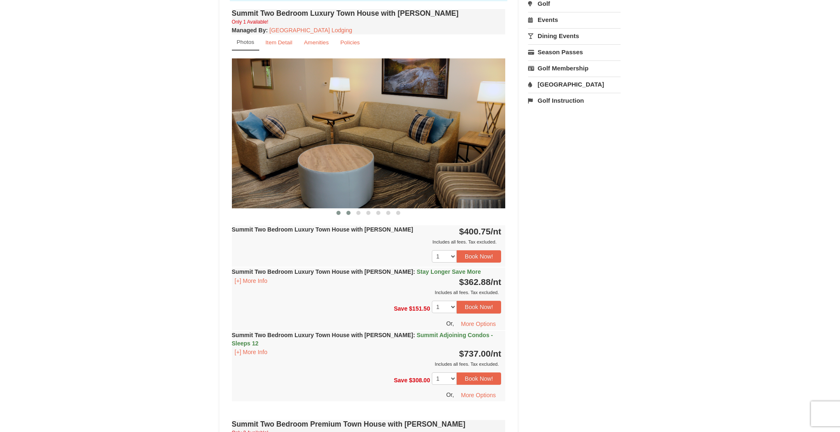 The image size is (840, 432). Describe the element at coordinates (249, 30) in the screenshot. I see `span: Managed By` at that location.